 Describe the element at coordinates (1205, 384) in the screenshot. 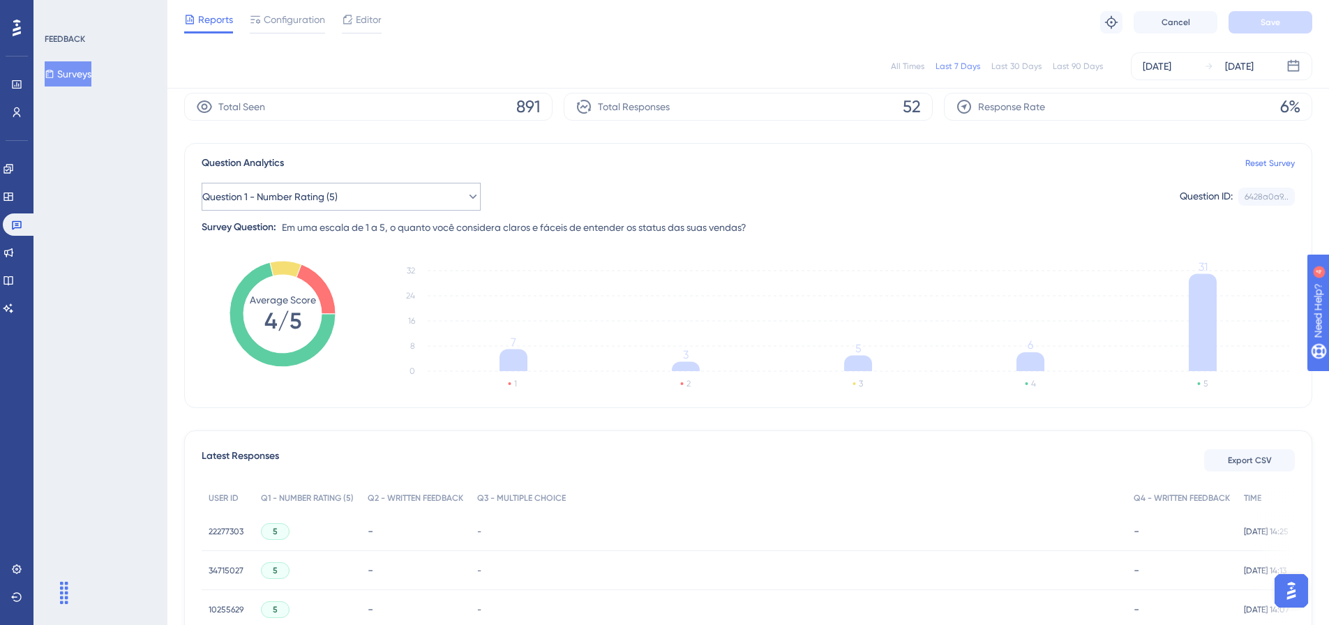

I see `text: 5` at that location.